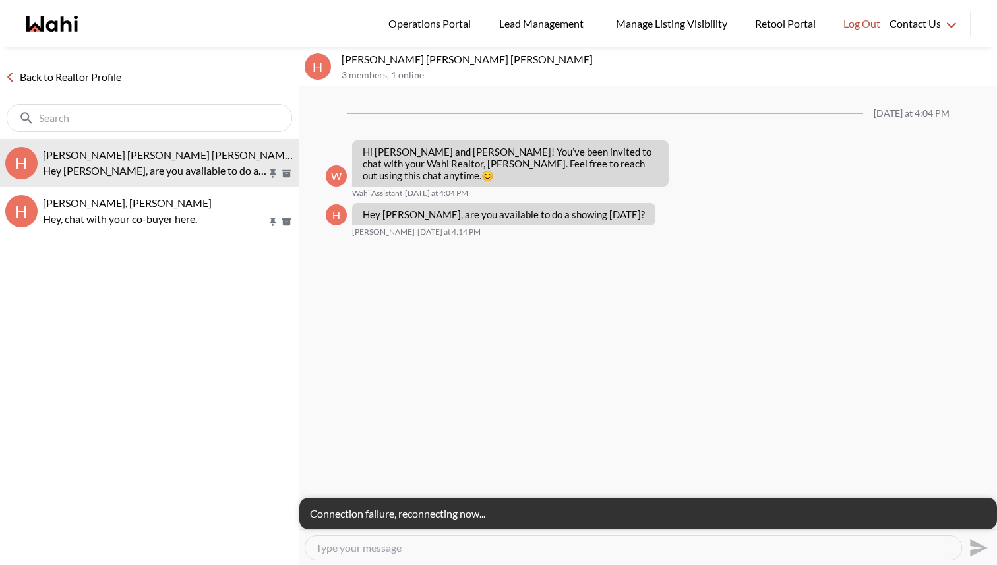  What do you see at coordinates (976, 547) in the screenshot?
I see `button: Send` at bounding box center [976, 547].